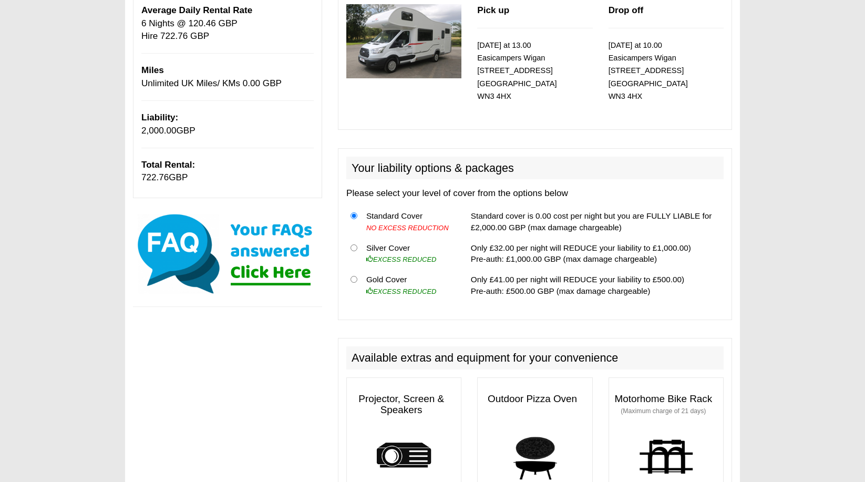 This screenshot has height=482, width=865. Describe the element at coordinates (159, 130) in the screenshot. I see `span: 2,000.00` at that location.